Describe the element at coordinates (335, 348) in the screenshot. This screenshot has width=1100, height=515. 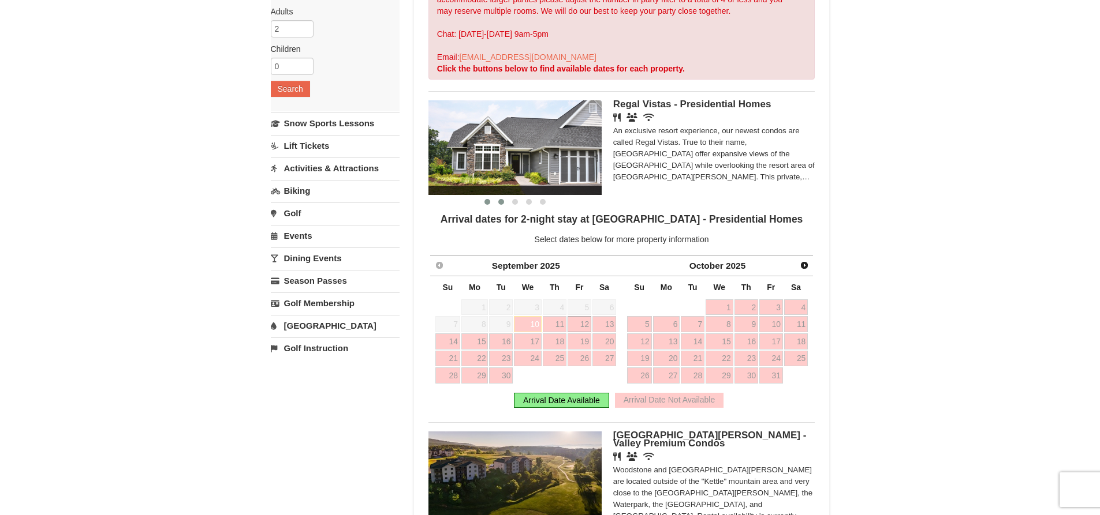
I see `a: Golf Instruction` at that location.